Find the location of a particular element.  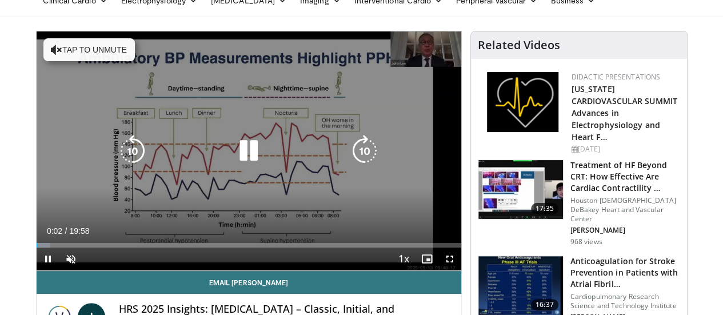

h3: Treatment of HF Beyond CRT: How Effective Are Cardiac Contractility … is located at coordinates (625, 177).